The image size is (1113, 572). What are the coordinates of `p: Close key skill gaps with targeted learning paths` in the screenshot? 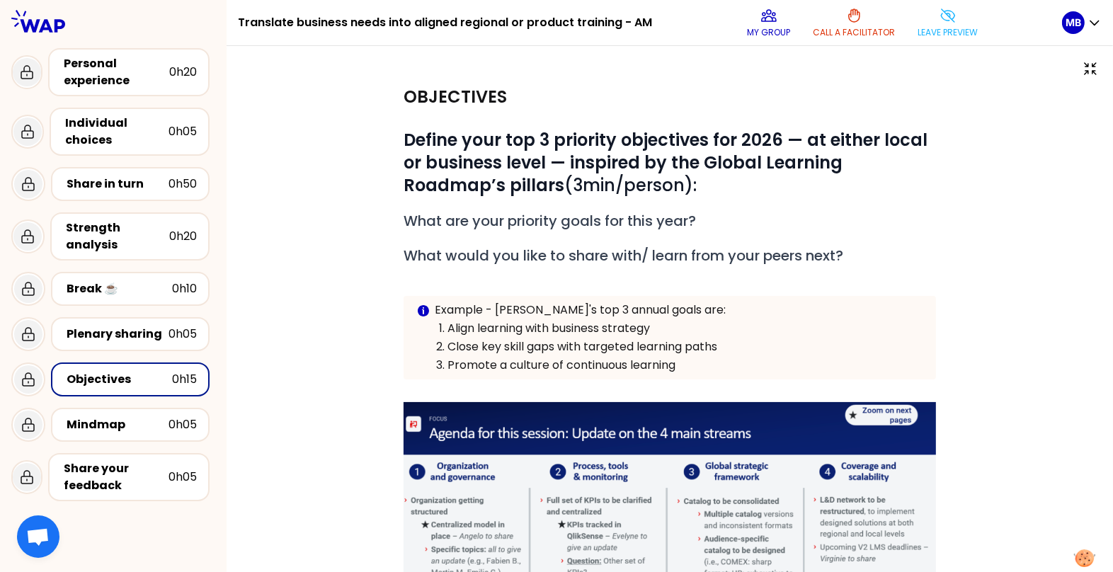 It's located at (685, 347).